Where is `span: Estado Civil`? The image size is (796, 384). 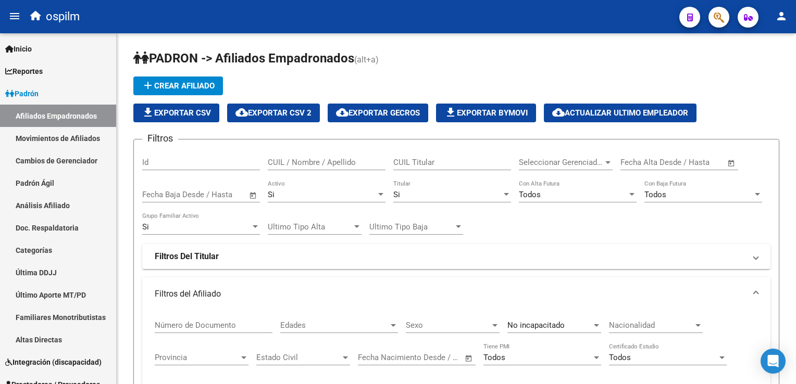
span: Estado Civil is located at coordinates (298, 358).